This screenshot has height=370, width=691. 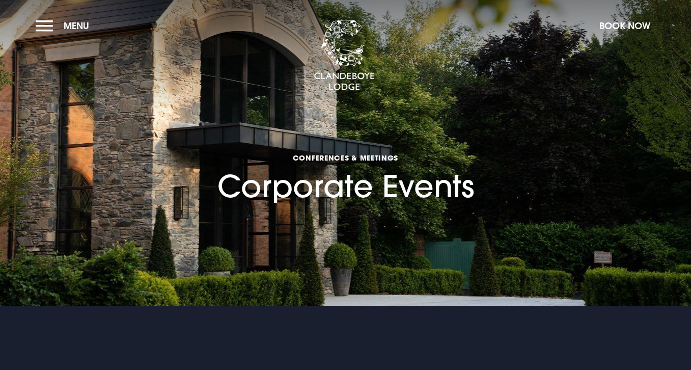 I want to click on span: Conferences & Meetings, so click(x=346, y=157).